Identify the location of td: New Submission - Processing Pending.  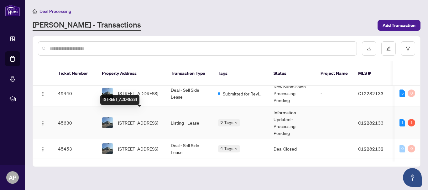
(292, 93).